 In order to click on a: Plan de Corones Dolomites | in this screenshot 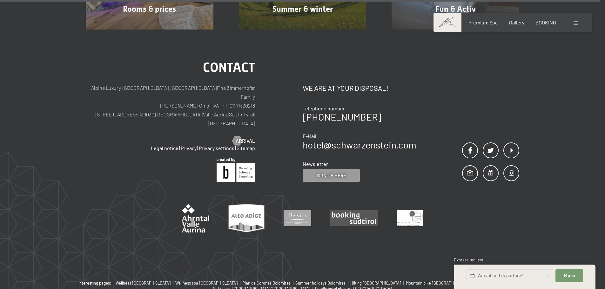, I will do `click(269, 283)`.